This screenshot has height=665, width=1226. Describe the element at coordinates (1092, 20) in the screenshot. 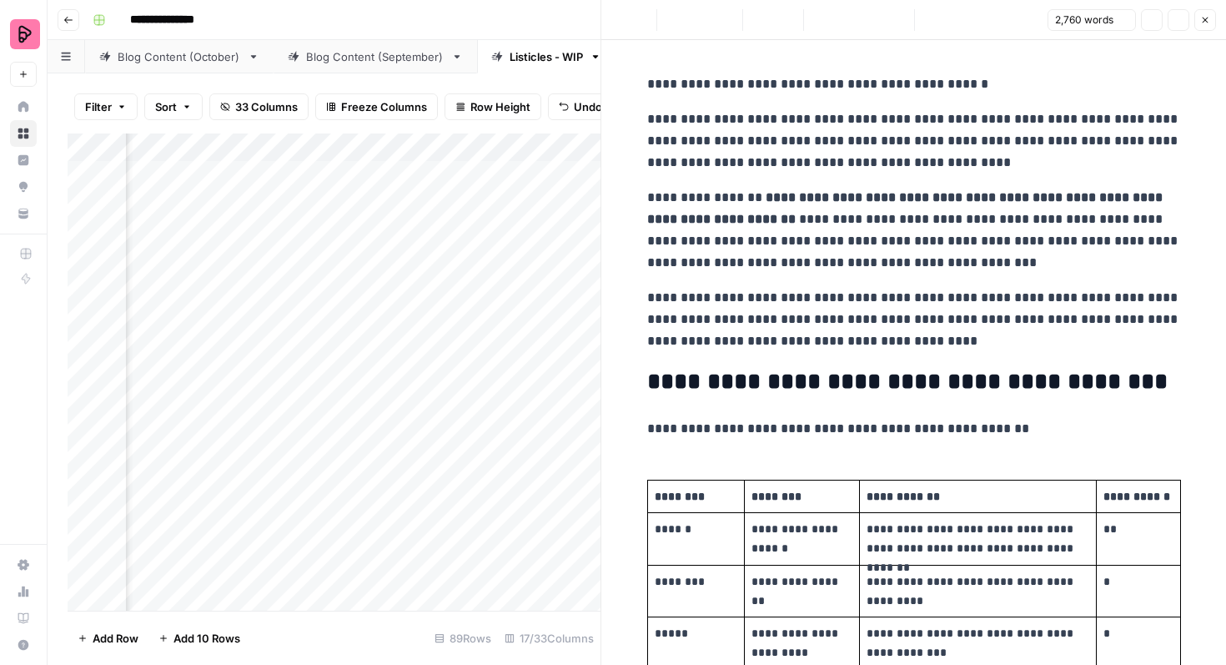

I see `button: 2,760 words` at that location.